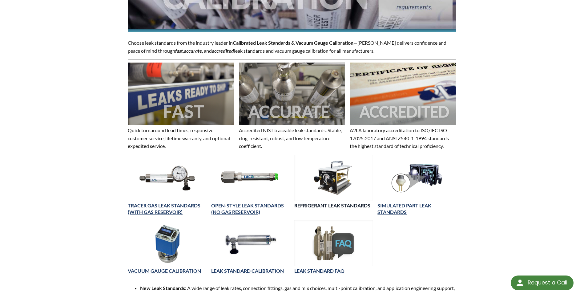  Describe the element at coordinates (520, 283) in the screenshot. I see `img: round button` at that location.